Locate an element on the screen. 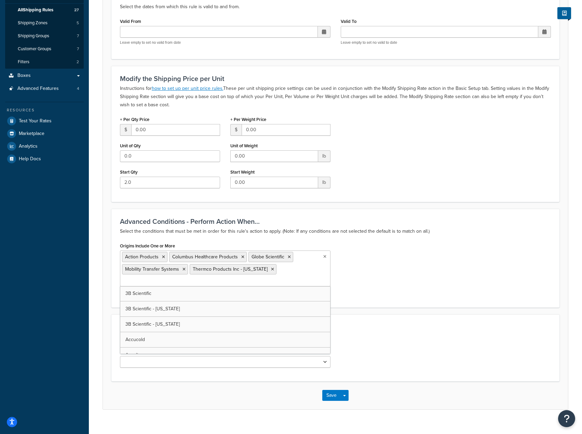 This screenshot has height=434, width=582. span: Accucold is located at coordinates (135, 339).